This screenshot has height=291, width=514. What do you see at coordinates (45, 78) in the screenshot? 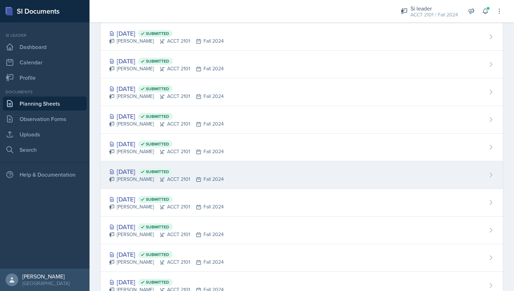
I see `a: Profile` at bounding box center [45, 78].